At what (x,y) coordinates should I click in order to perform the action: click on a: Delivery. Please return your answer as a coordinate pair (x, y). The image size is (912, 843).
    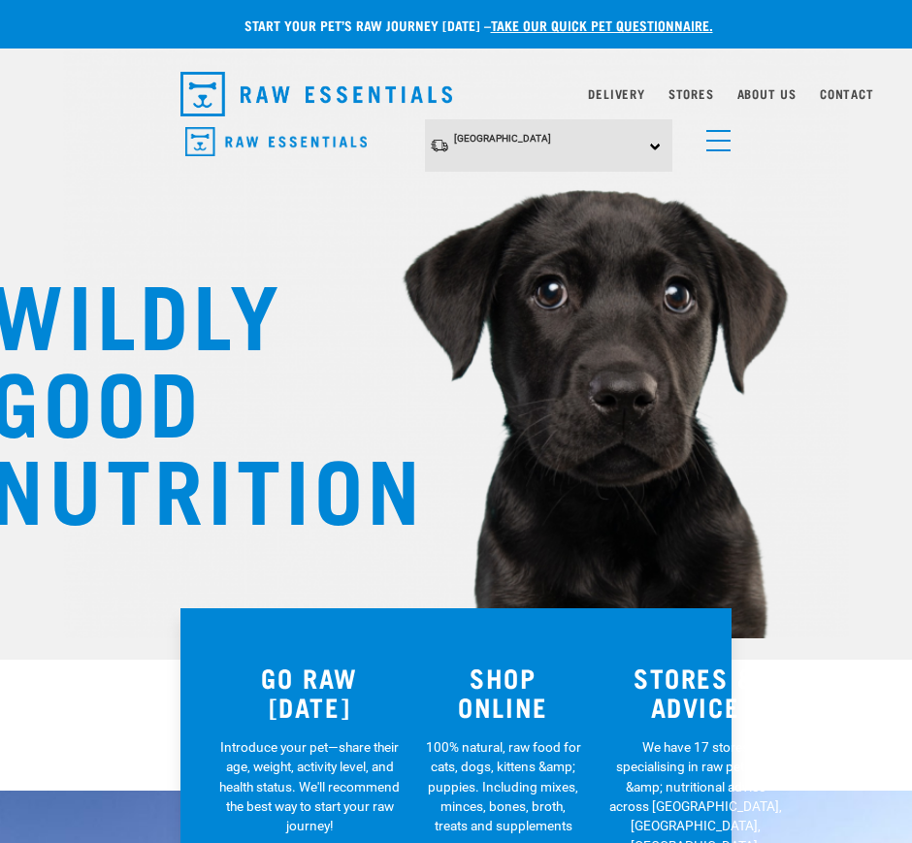
    Looking at the image, I should click on (616, 93).